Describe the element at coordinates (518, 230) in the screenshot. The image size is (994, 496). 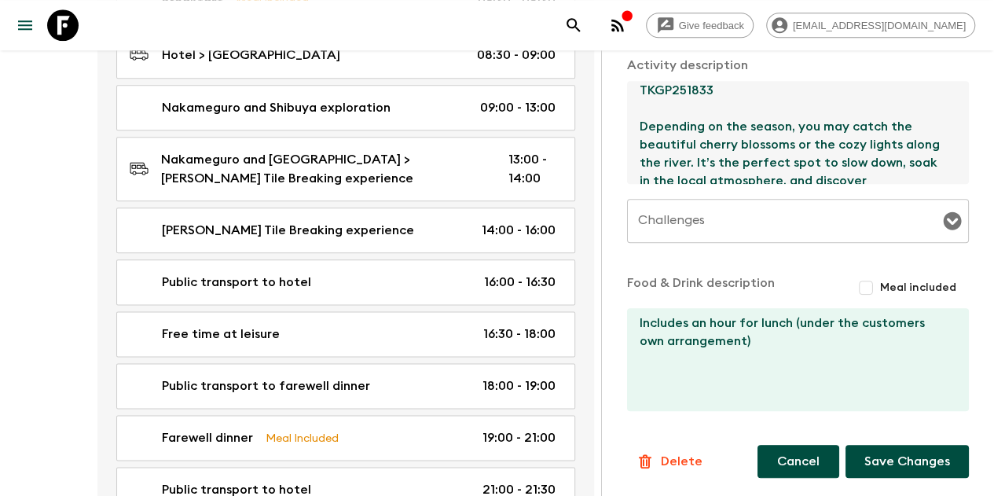
I see `p: 14:00 - 16:00` at that location.